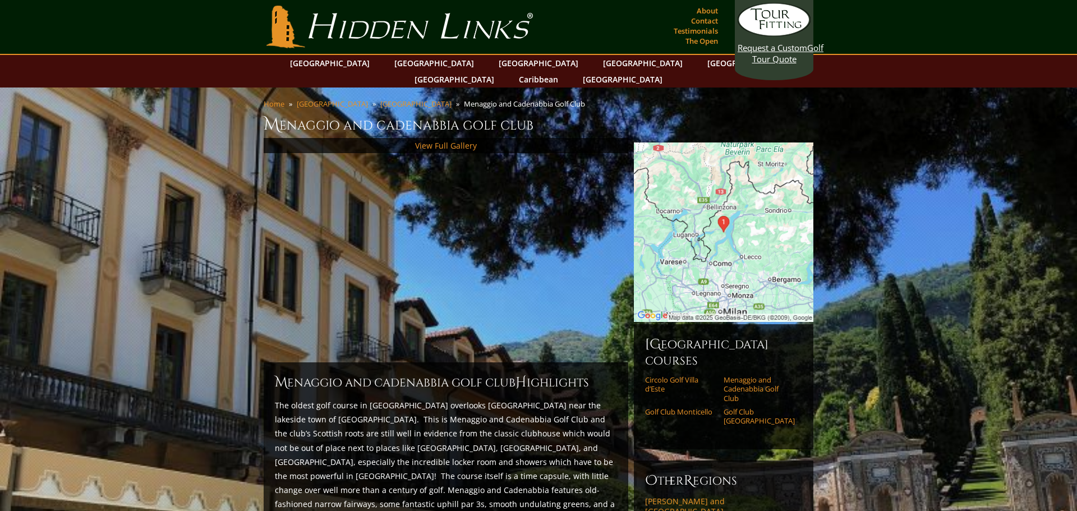 This screenshot has width=1077, height=511. What do you see at coordinates (701, 41) in the screenshot?
I see `a: The Open` at bounding box center [701, 41].